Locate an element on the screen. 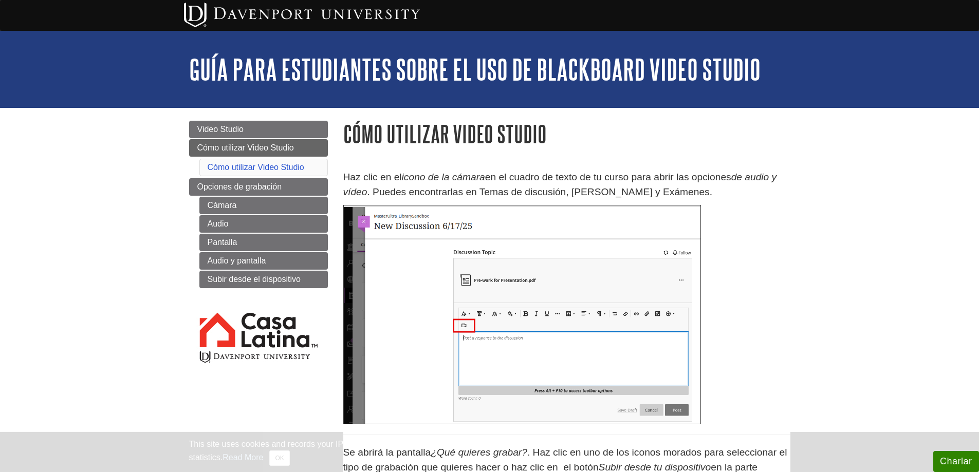 This screenshot has height=472, width=979. a: Read More is located at coordinates (243, 458).